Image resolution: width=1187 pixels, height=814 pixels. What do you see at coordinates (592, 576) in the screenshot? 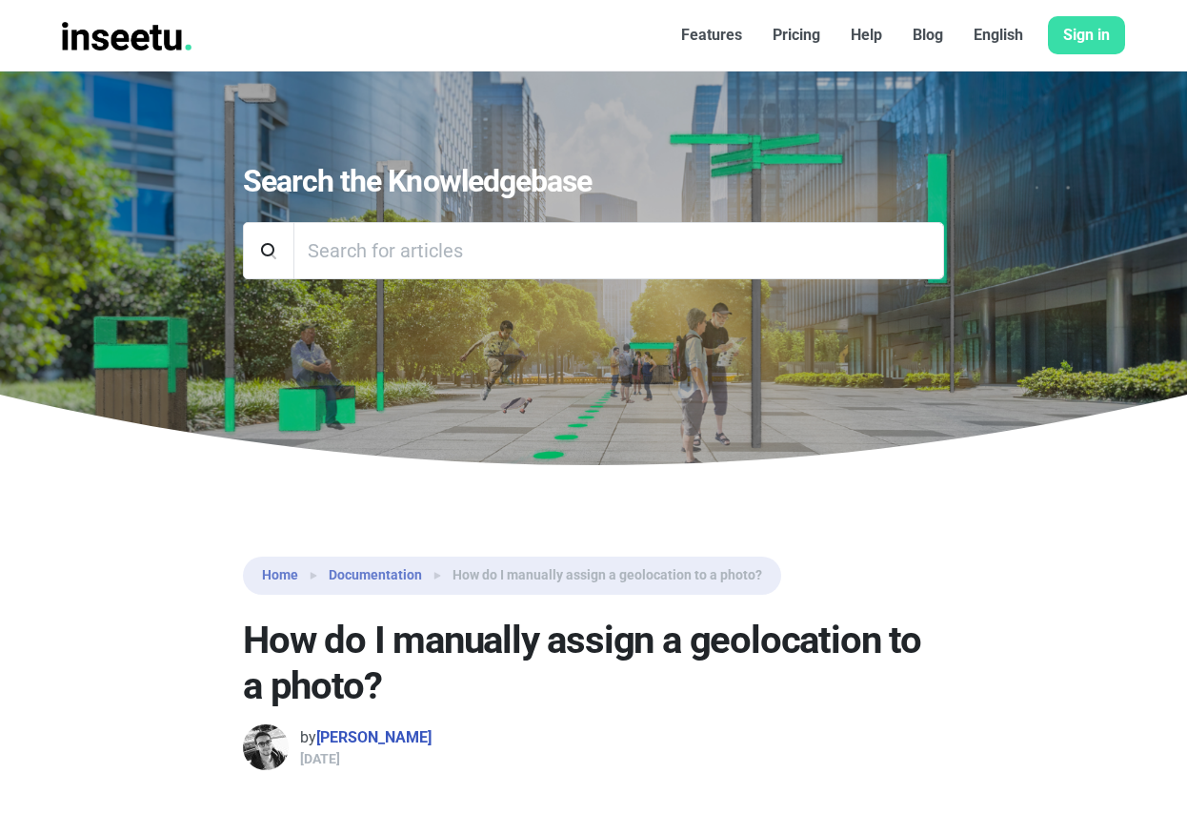
I see `li: How do I manually assign a geolocation to a photo?` at bounding box center [592, 576].